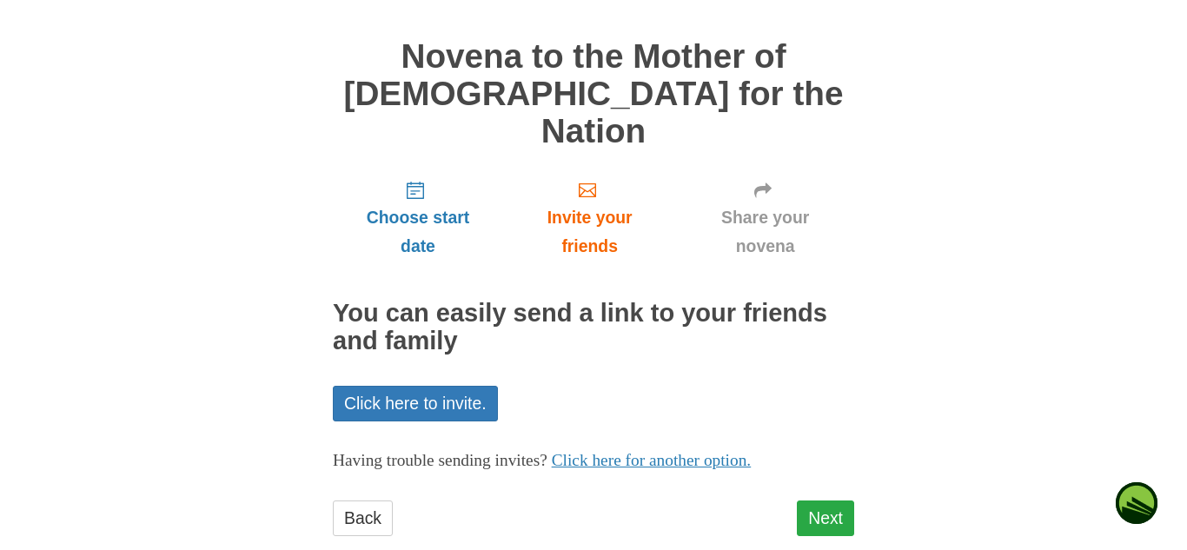 The width and height of the screenshot is (1187, 550). What do you see at coordinates (652, 460) in the screenshot?
I see `a: Click here for another option.` at bounding box center [652, 460].